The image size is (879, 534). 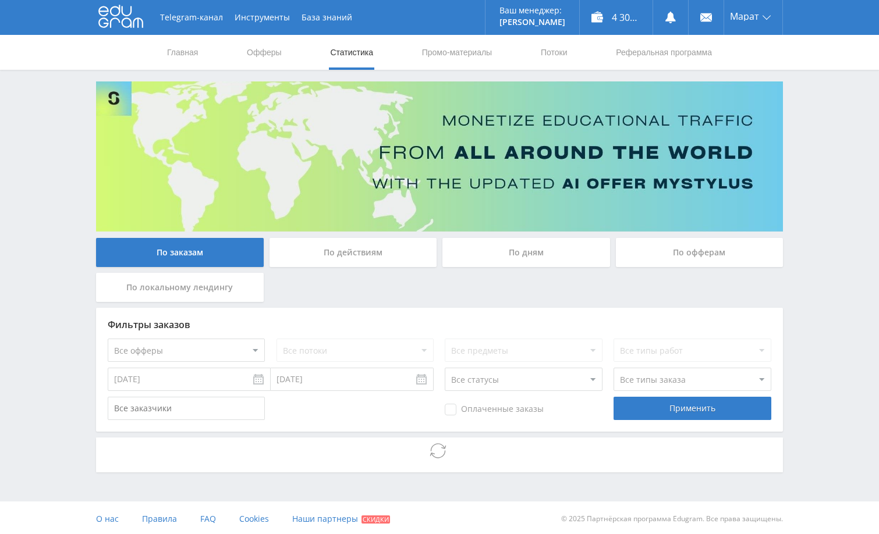 I want to click on span: FAQ, so click(x=208, y=519).